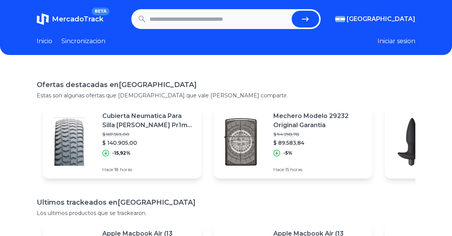 The height and width of the screenshot is (236, 452). What do you see at coordinates (44, 41) in the screenshot?
I see `a: Inicio` at bounding box center [44, 41].